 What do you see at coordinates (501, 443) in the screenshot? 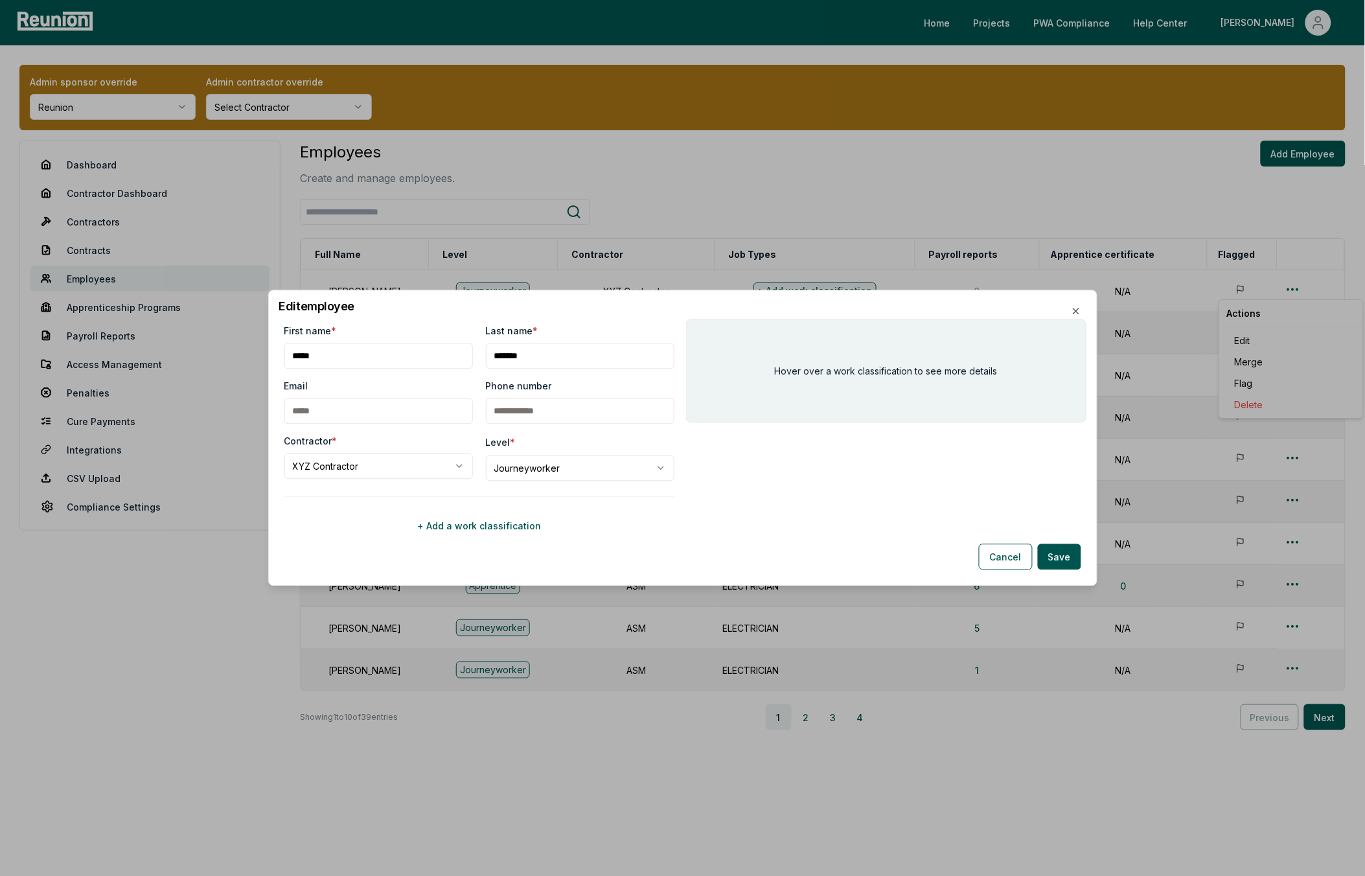
I see `label: Level` at bounding box center [501, 443].